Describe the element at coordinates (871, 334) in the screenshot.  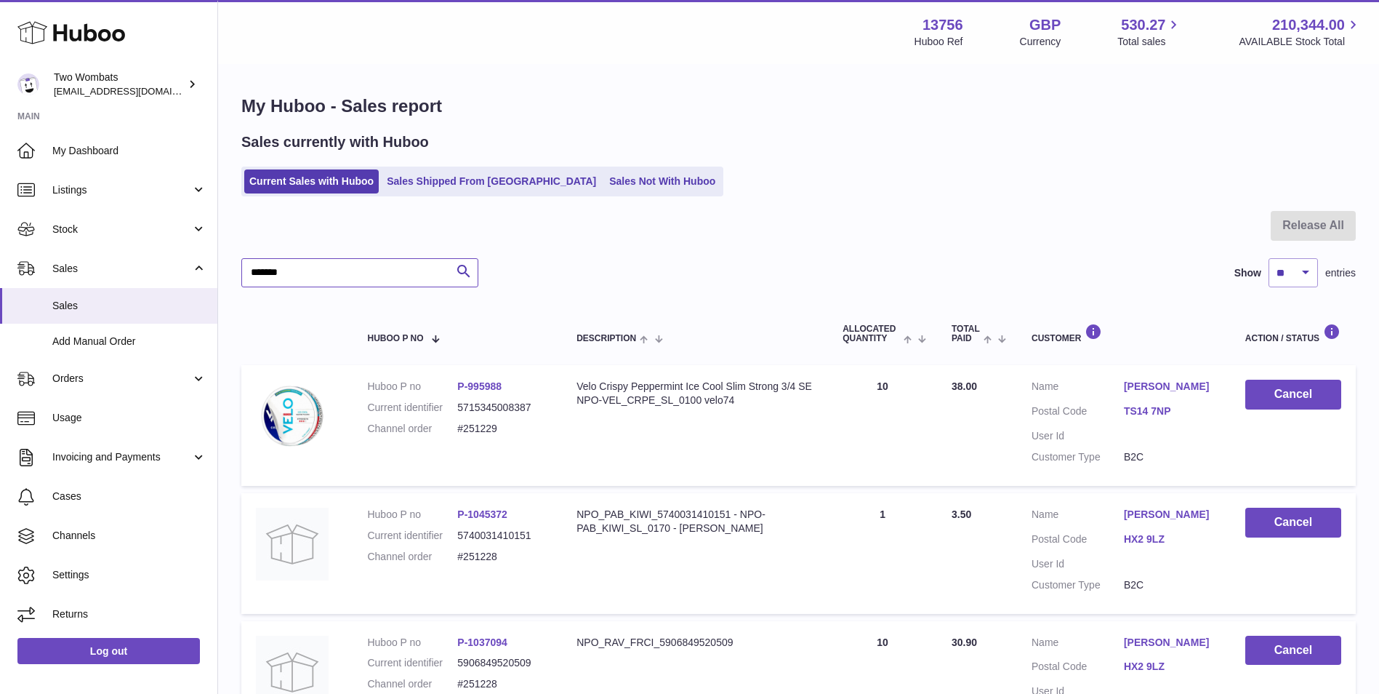
I see `span: ALLOCATED Quantity` at that location.